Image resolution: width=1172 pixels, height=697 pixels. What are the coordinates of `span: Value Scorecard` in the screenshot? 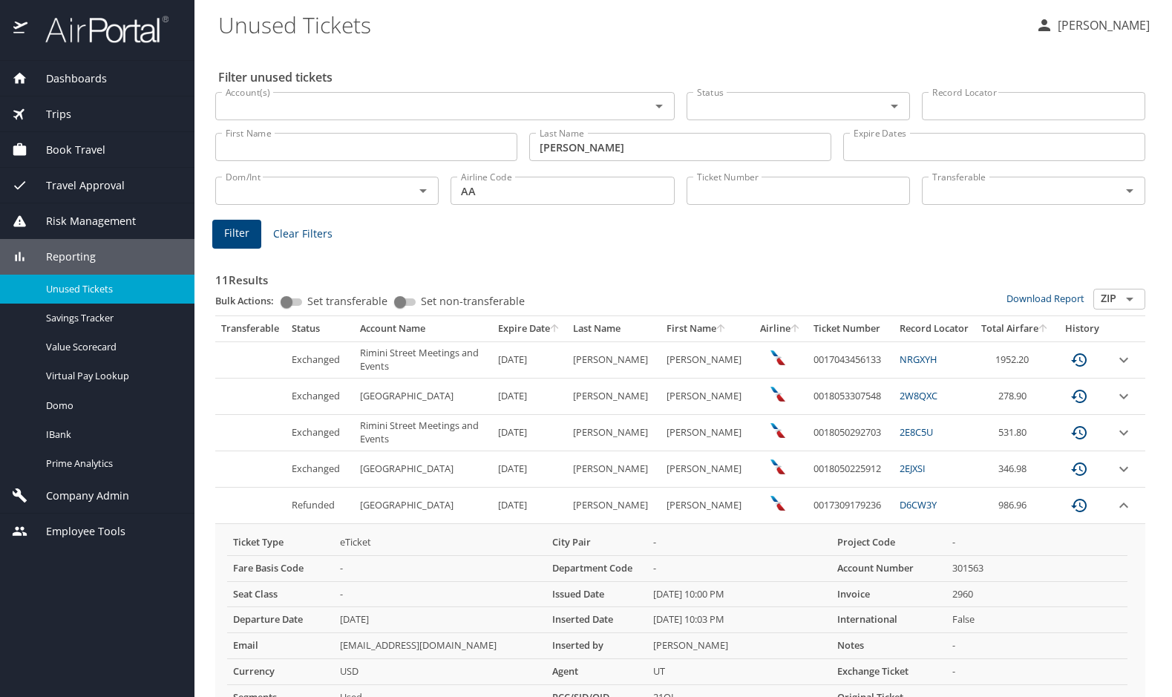 It's located at (111, 347).